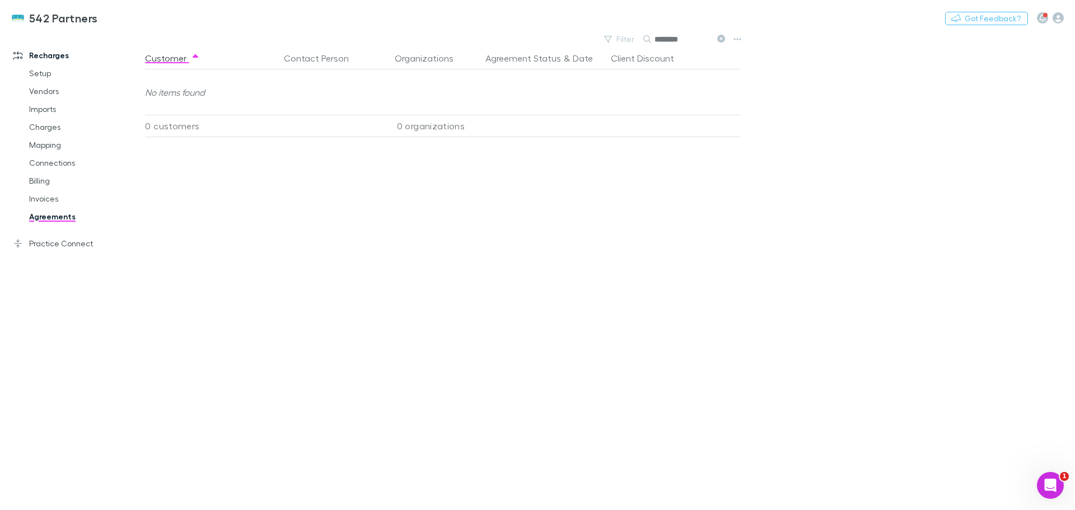  What do you see at coordinates (54, 18) in the screenshot?
I see `a: 542 Partners` at bounding box center [54, 18].